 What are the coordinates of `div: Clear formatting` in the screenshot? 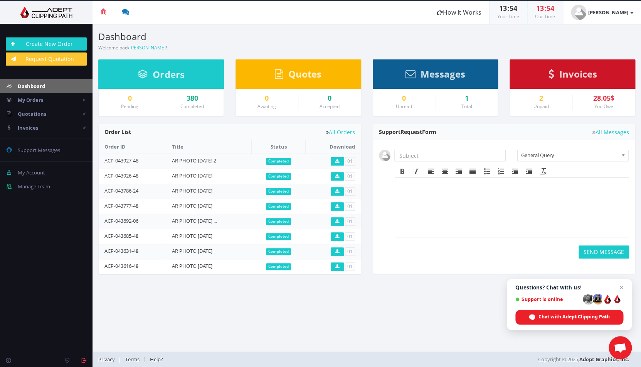 It's located at (543, 171).